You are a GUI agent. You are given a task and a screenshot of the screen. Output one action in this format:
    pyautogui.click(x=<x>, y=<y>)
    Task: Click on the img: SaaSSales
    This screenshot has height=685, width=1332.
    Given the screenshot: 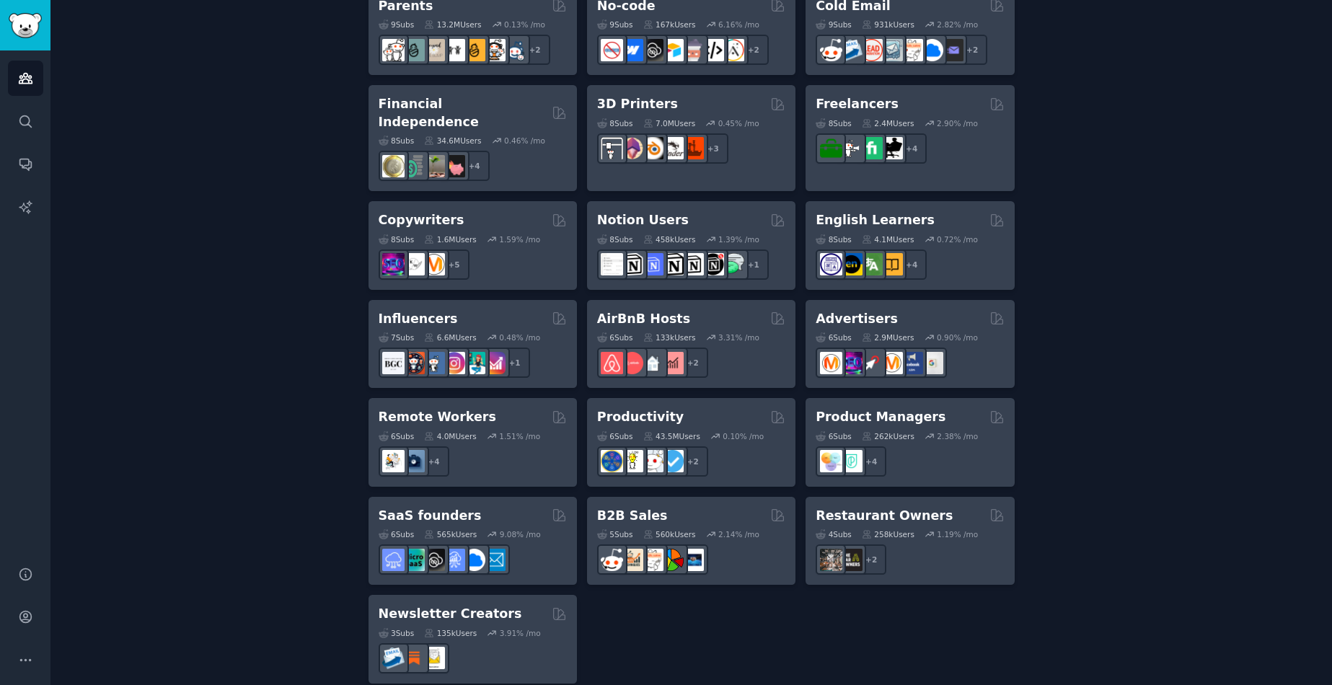 What is the action you would take?
    pyautogui.click(x=453, y=559)
    